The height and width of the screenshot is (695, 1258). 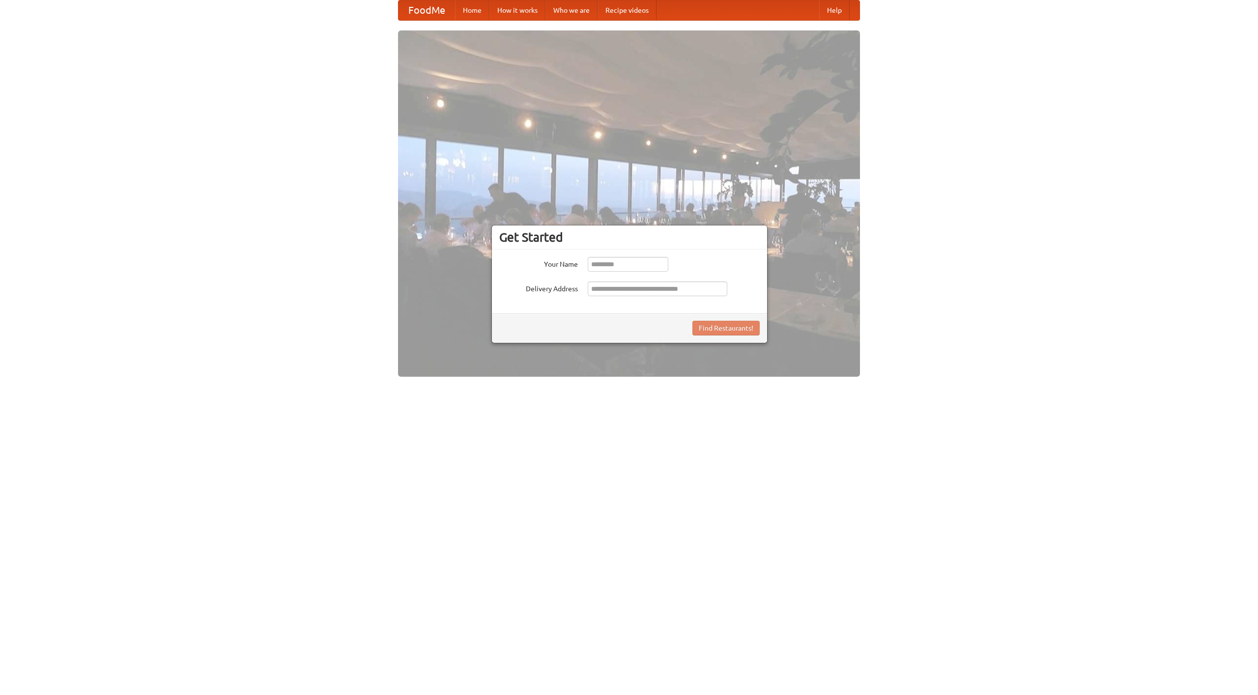 I want to click on a: Recipe videos, so click(x=627, y=10).